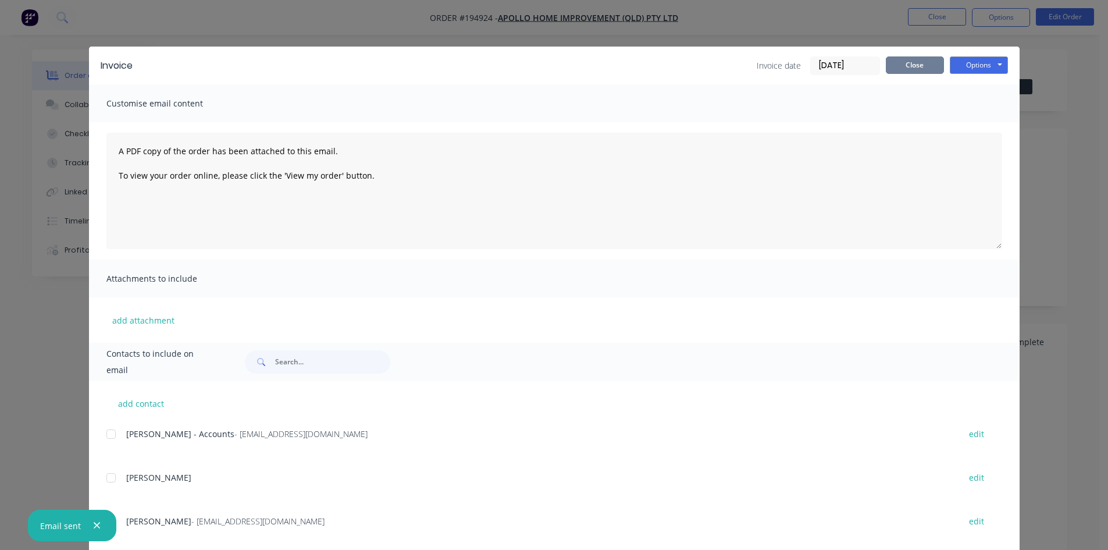 The width and height of the screenshot is (1108, 550). Describe the element at coordinates (61, 525) in the screenshot. I see `div: Email sent` at that location.